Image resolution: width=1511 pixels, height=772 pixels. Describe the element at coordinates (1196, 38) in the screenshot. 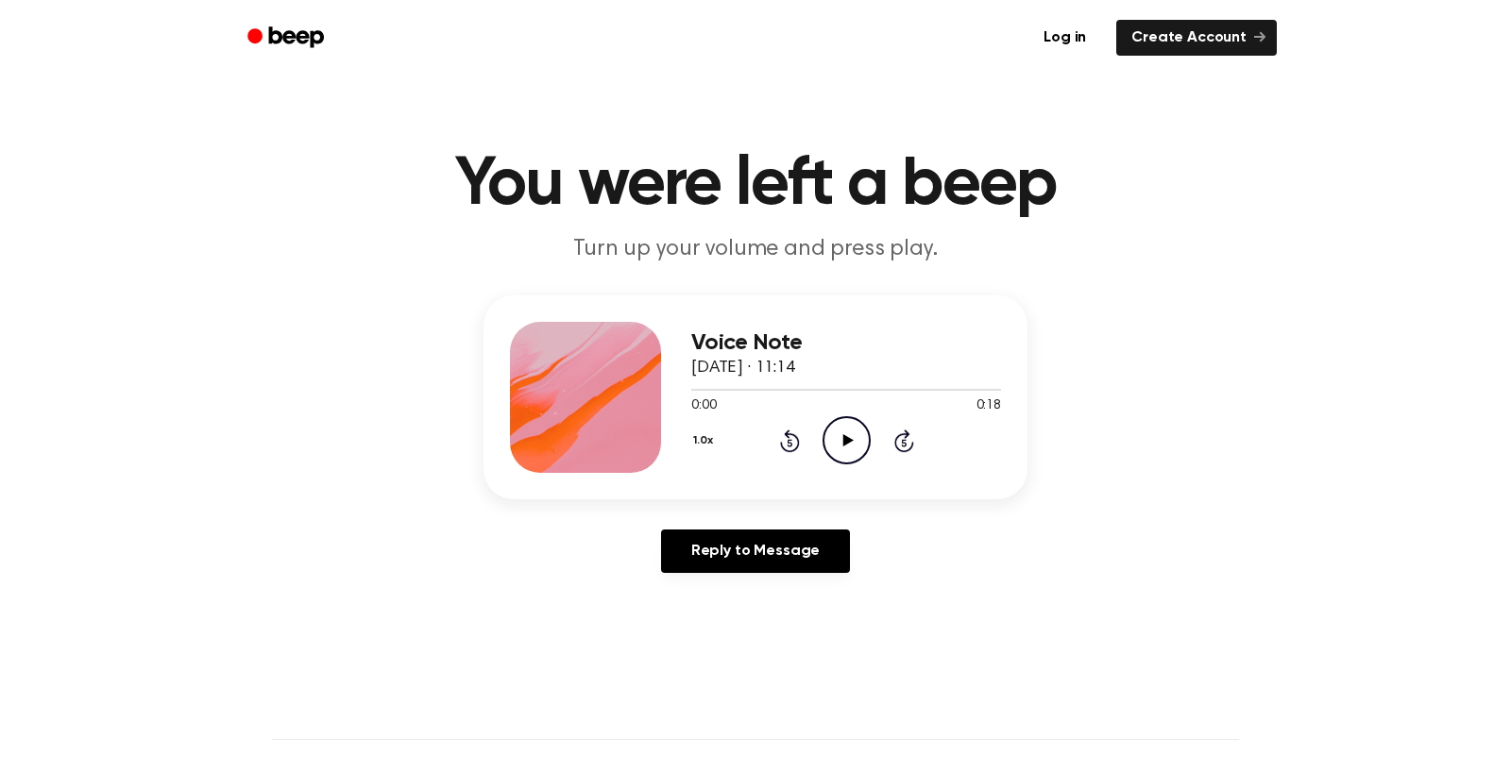

I see `a: Create Account` at that location.